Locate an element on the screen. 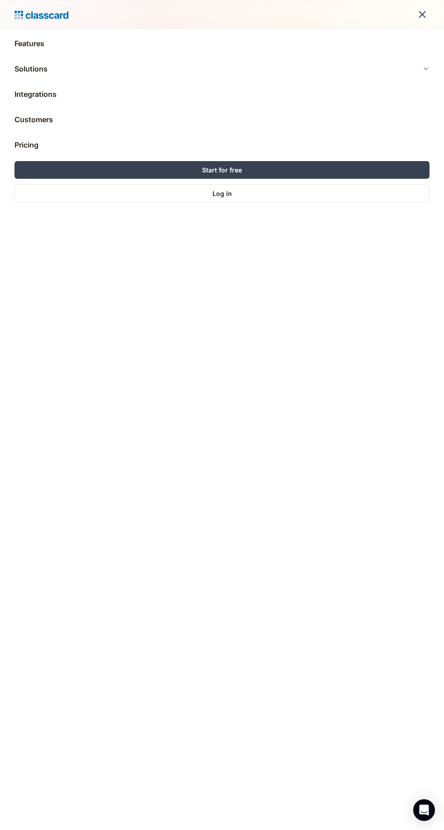 This screenshot has width=444, height=830. a: Log in is located at coordinates (222, 193).